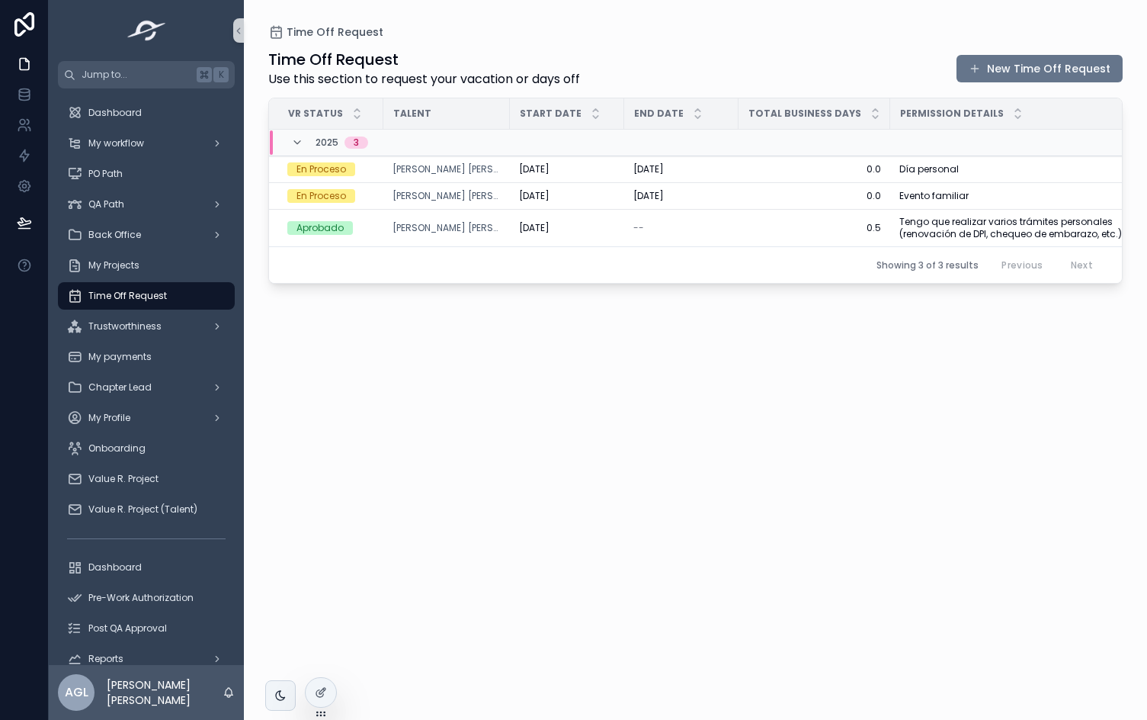  Describe the element at coordinates (331, 228) in the screenshot. I see `a: Aprobado` at that location.